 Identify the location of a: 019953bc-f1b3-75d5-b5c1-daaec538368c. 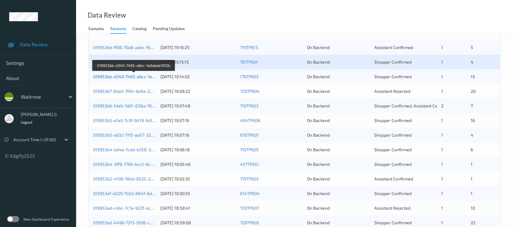
(133, 62).